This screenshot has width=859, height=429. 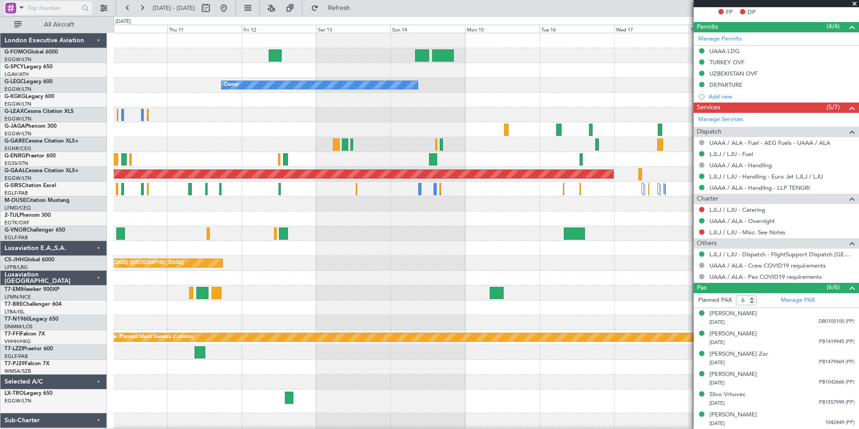 I want to click on span: G-KGKG, so click(x=15, y=97).